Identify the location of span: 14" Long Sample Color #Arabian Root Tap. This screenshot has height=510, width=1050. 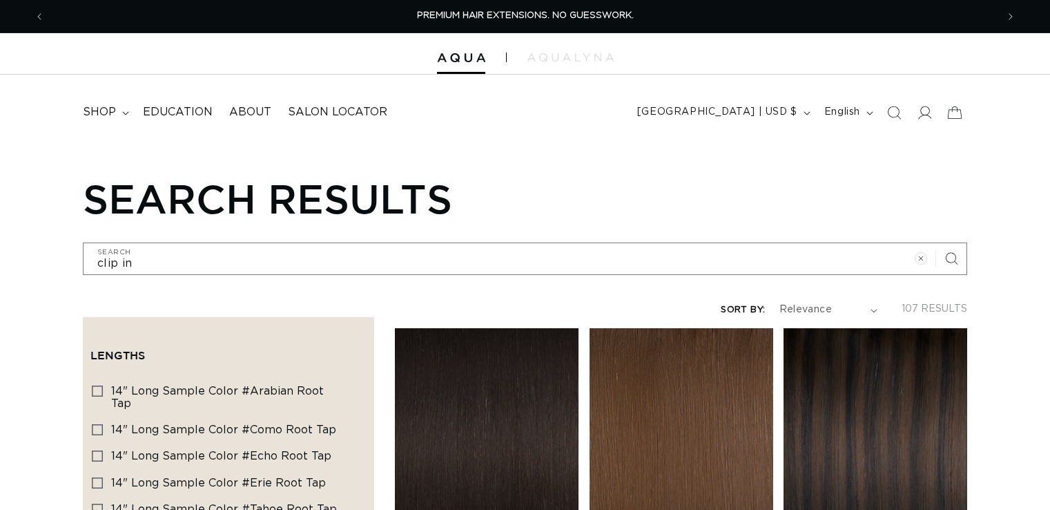
(218, 397).